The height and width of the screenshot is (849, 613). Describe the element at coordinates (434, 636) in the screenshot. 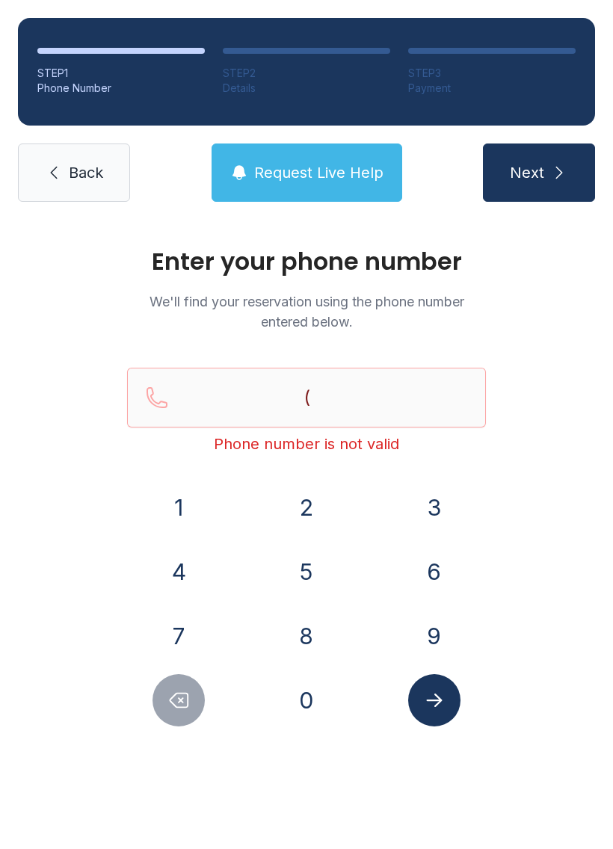

I see `button: 9` at that location.